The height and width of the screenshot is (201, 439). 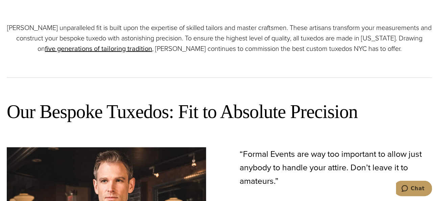 I want to click on a: five generations of tailoring tradition, so click(x=98, y=49).